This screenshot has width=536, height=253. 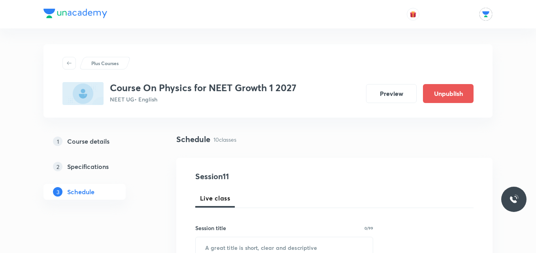 What do you see at coordinates (413, 14) in the screenshot?
I see `img: avatar` at bounding box center [413, 14].